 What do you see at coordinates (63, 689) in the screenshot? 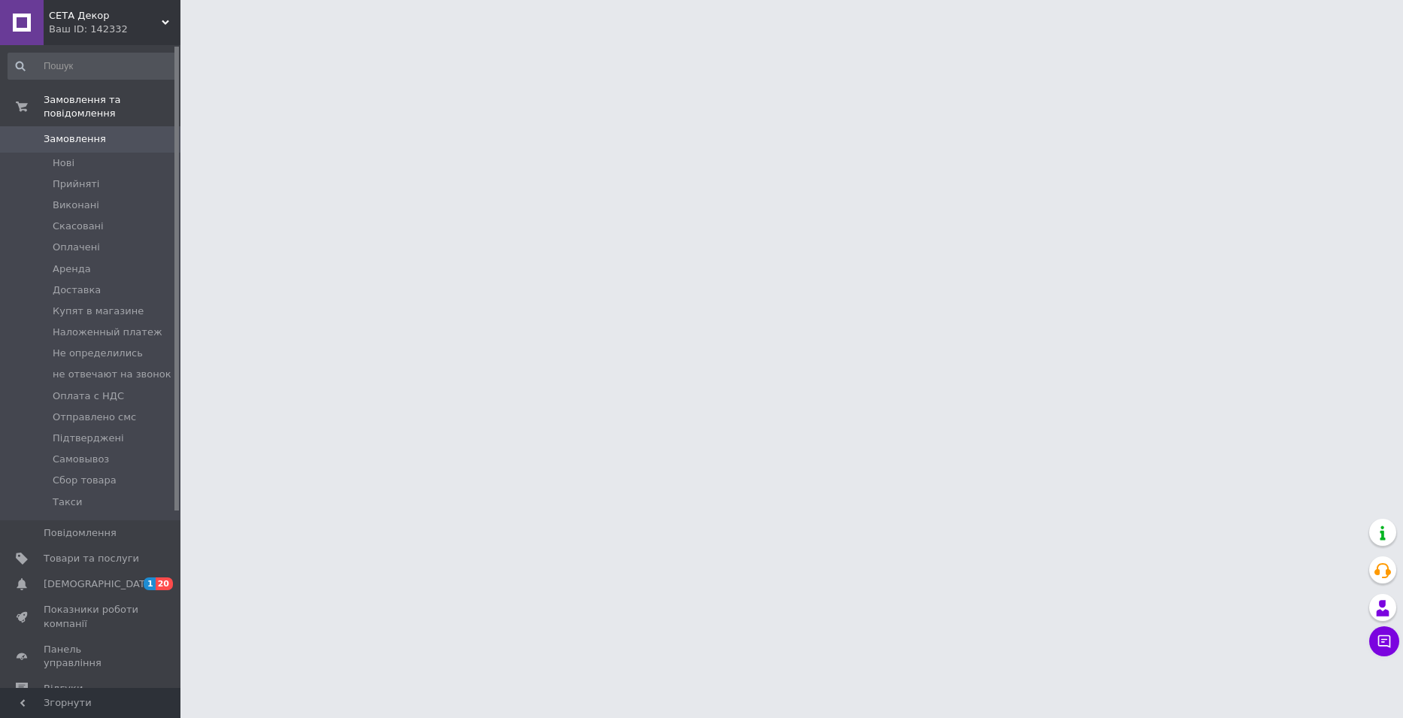
I see `span: Відгуки` at bounding box center [63, 689].